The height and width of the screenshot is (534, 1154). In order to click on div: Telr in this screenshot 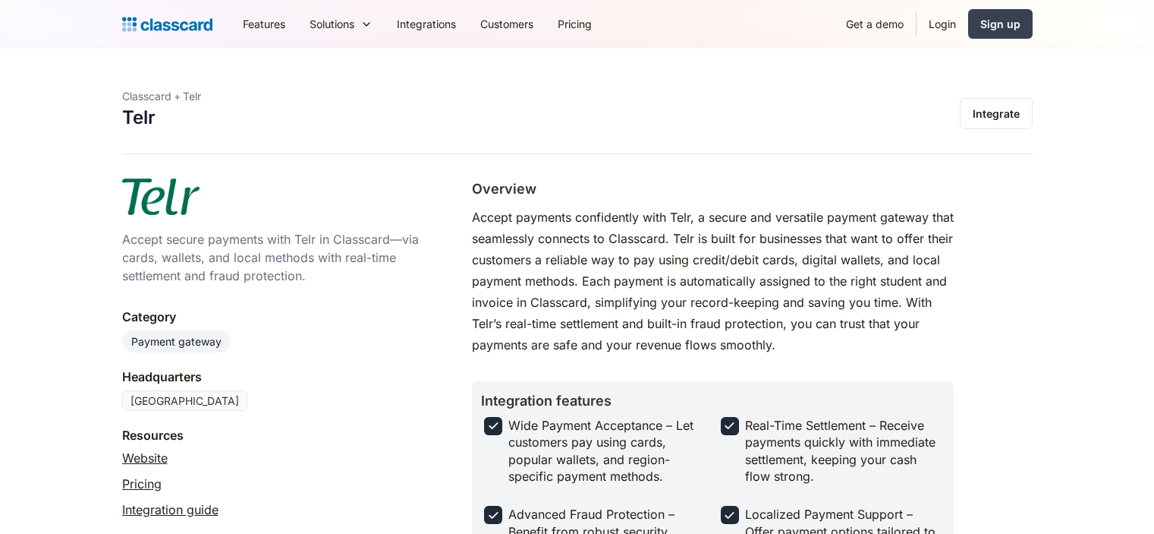, I will do `click(192, 96)`.